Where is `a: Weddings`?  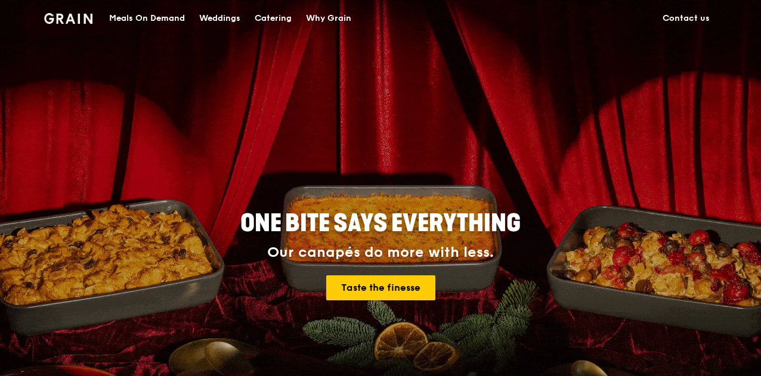 a: Weddings is located at coordinates (219, 18).